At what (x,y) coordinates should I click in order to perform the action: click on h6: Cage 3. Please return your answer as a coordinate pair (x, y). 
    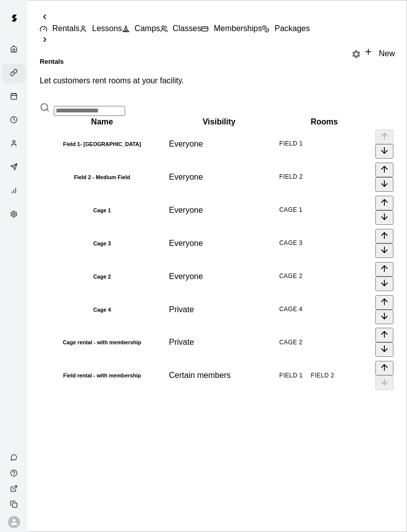
    Looking at the image, I should click on (102, 244).